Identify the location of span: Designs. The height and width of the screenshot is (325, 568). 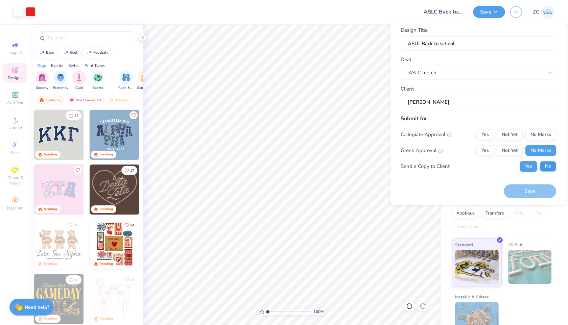
(15, 78).